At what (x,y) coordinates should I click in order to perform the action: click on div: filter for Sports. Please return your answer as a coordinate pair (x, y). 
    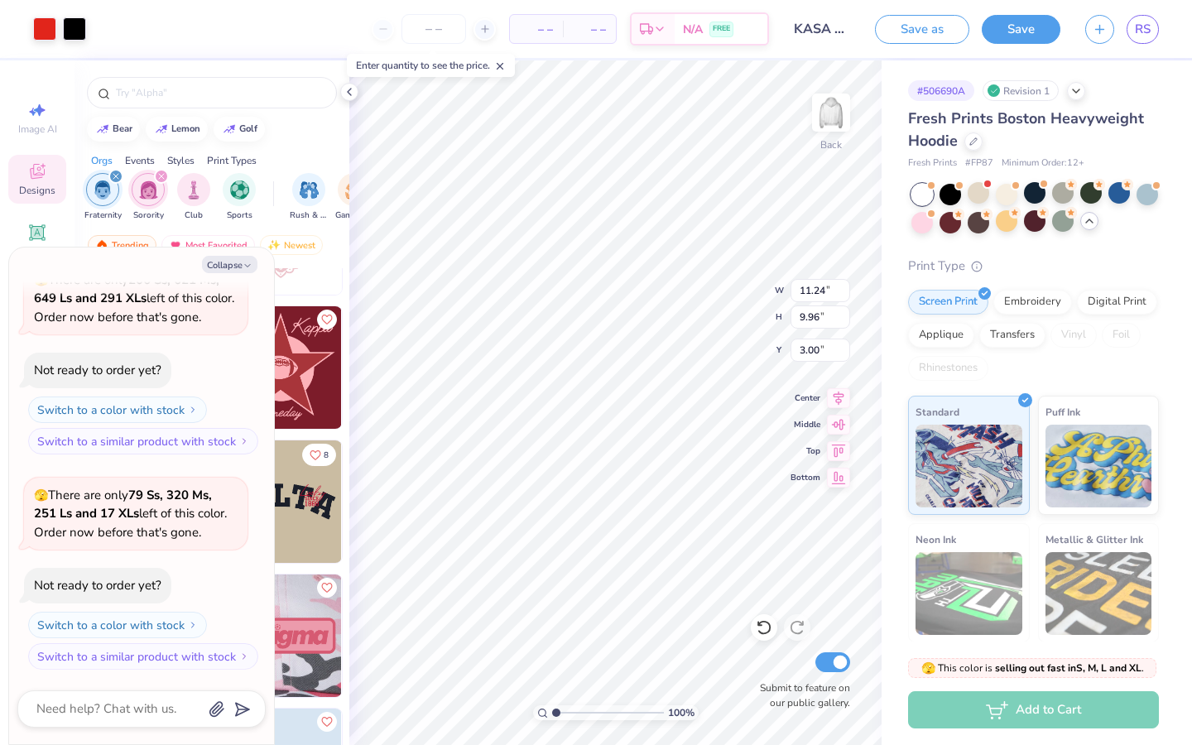
    Looking at the image, I should click on (239, 197).